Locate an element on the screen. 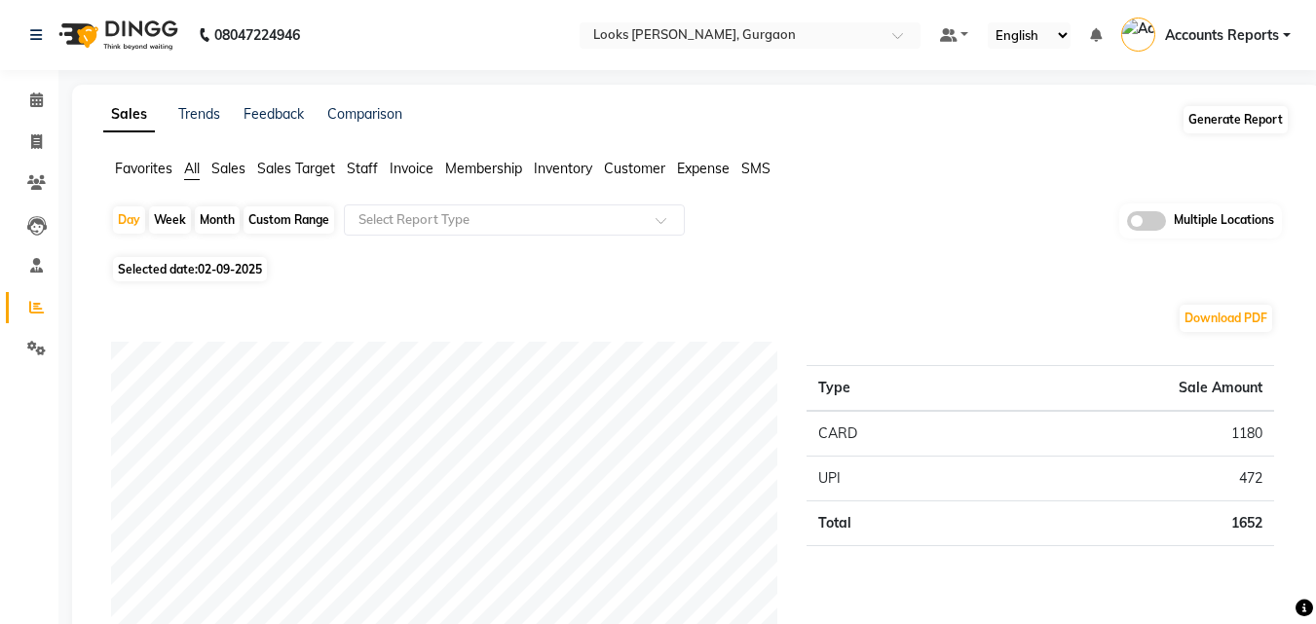 The image size is (1316, 624). span: Sales is located at coordinates (228, 169).